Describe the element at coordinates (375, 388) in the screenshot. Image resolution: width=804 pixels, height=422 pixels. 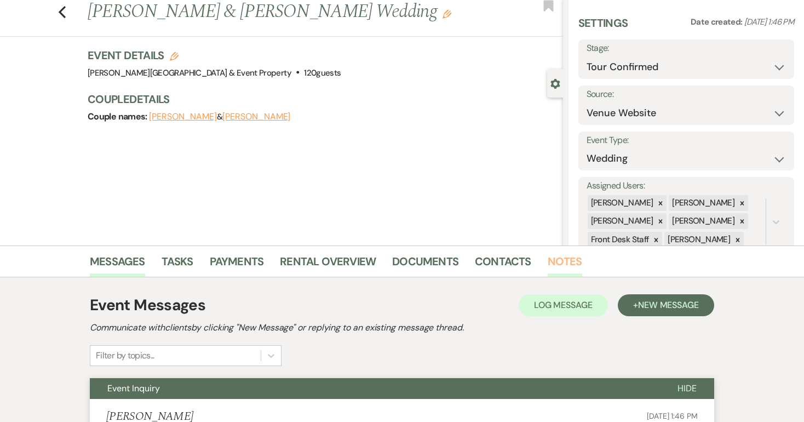
I see `button: Event Inquiry` at that location.